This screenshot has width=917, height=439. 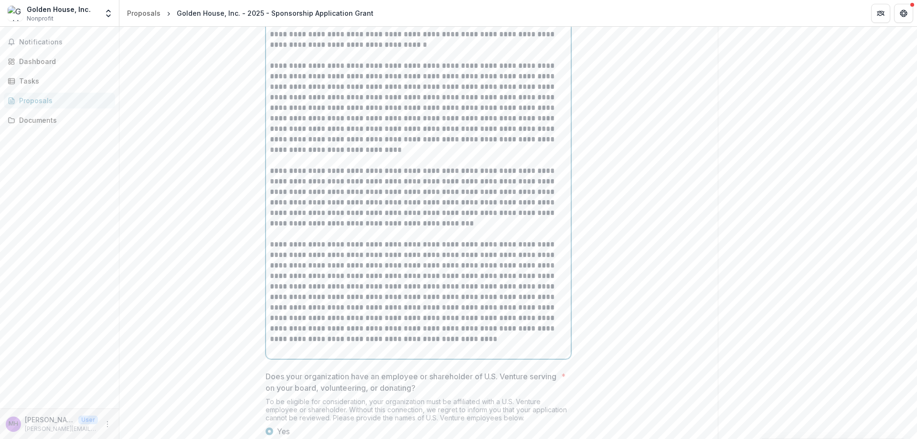 What do you see at coordinates (65, 42) in the screenshot?
I see `span: Notifications` at bounding box center [65, 42].